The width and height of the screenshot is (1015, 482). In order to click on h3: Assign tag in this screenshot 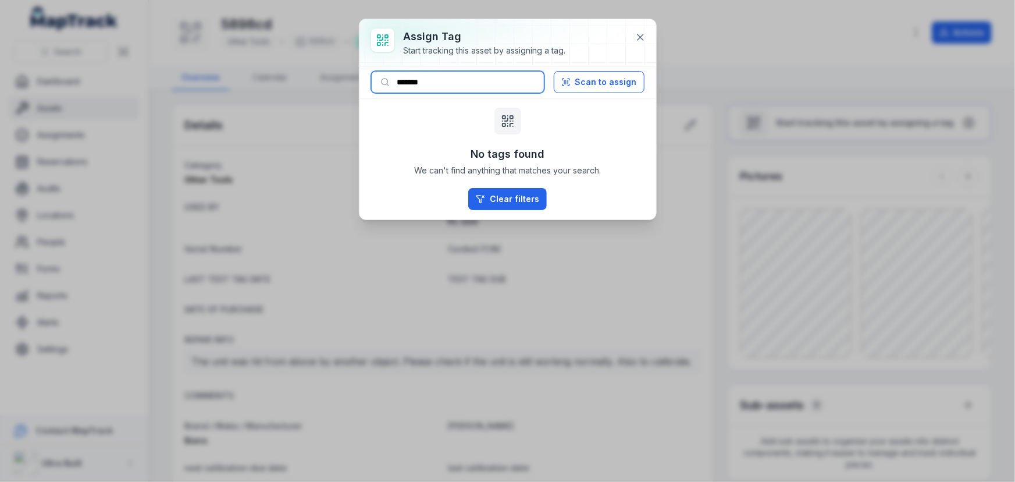, I will do `click(485, 37)`.